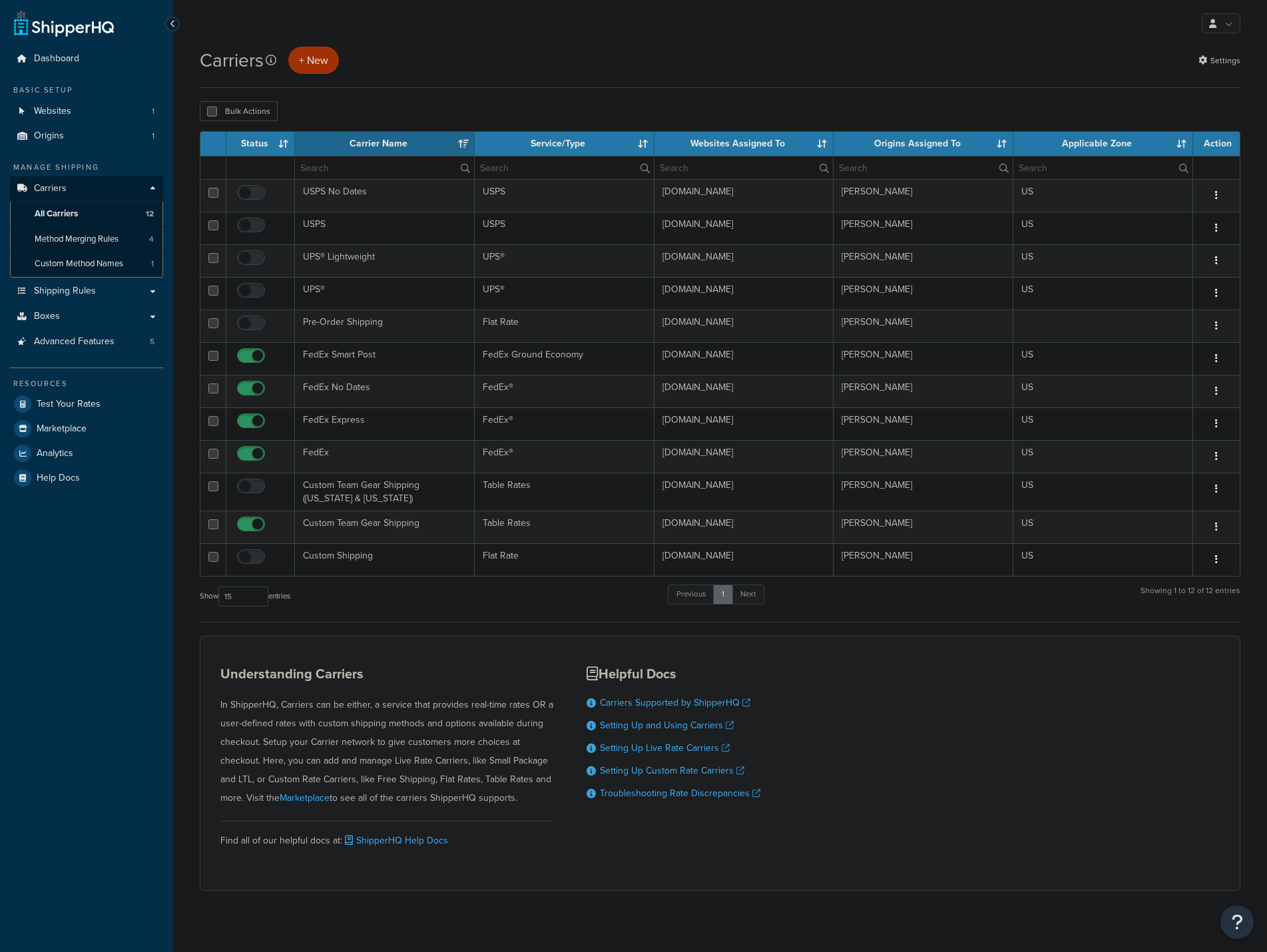 The width and height of the screenshot is (1267, 952). What do you see at coordinates (65, 291) in the screenshot?
I see `span: Shipping Rules` at bounding box center [65, 291].